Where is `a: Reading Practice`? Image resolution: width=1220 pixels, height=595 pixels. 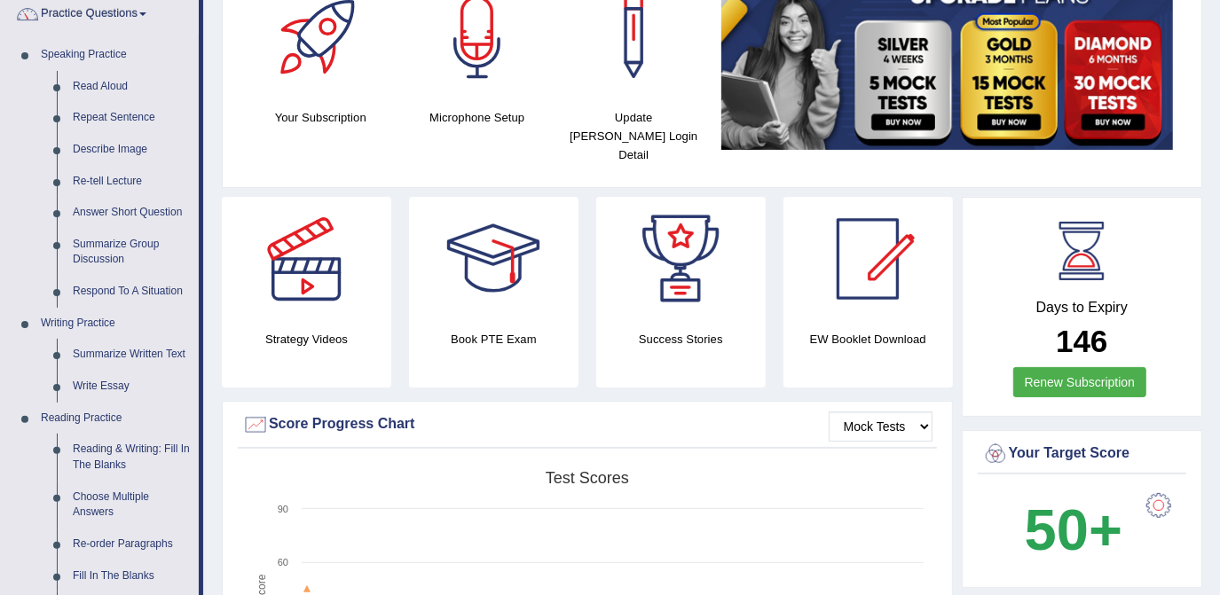 a: Reading Practice is located at coordinates (115, 419).